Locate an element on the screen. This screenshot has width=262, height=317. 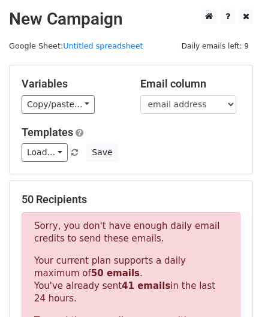
a: Copy/paste... is located at coordinates (58, 104).